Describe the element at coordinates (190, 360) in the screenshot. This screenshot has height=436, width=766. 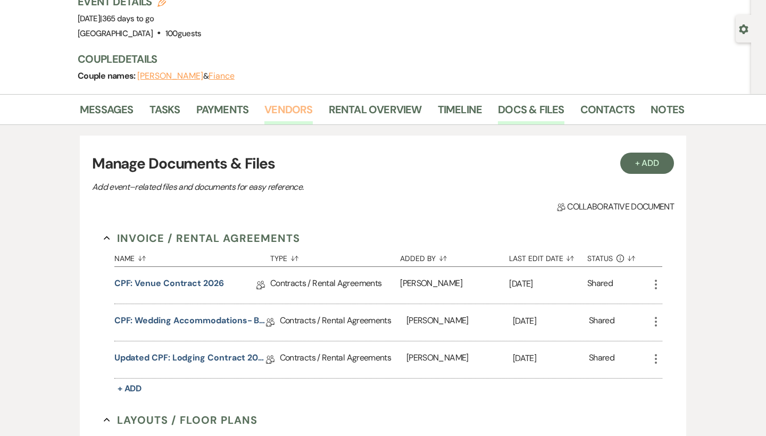
I see `a: Updated CPF: Lodging Contract 2026` at that location.